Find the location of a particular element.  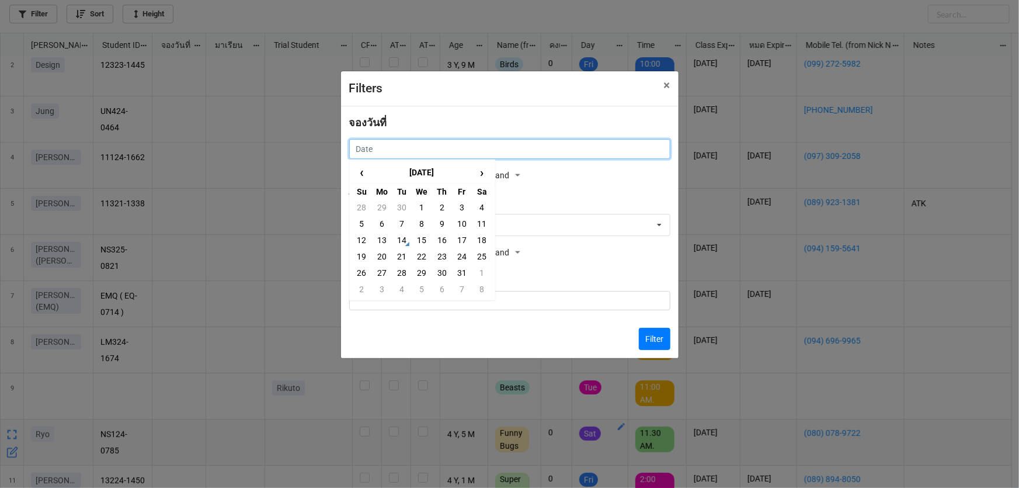

th: Th is located at coordinates (442, 191).